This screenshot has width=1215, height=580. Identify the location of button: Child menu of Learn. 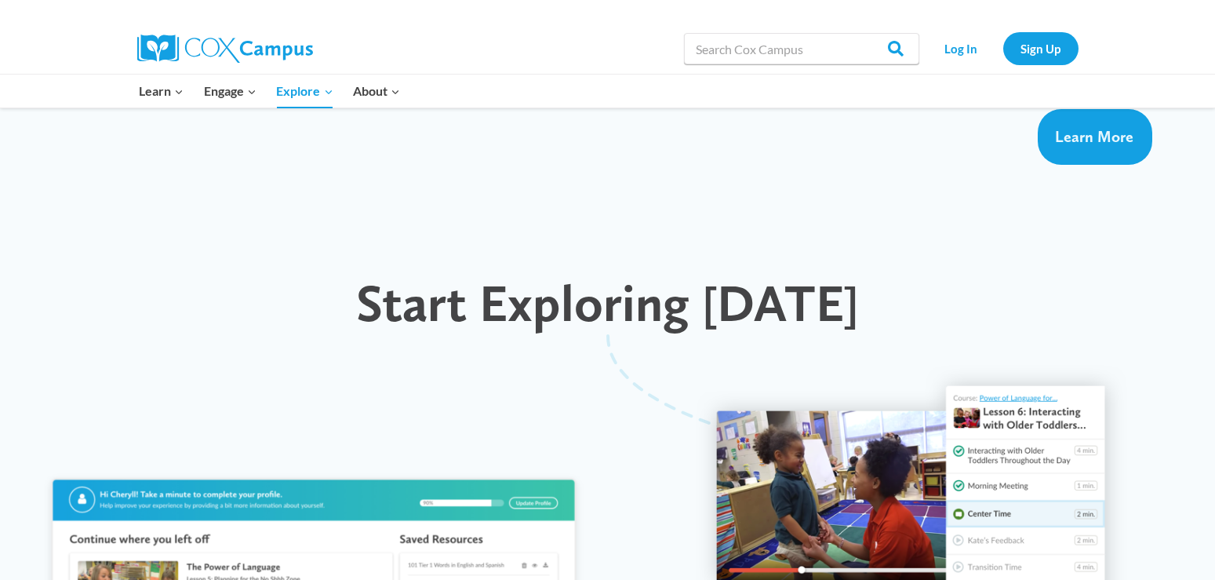
(162, 91).